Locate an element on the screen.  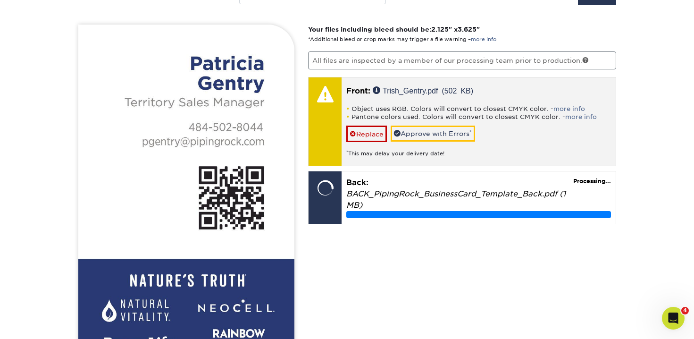
a: Replace is located at coordinates (366, 133).